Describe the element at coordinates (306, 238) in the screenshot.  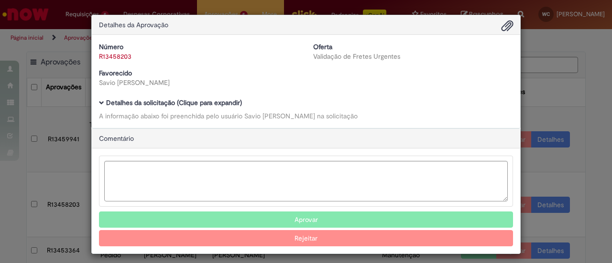
I see `button: Rejeitar` at that location.